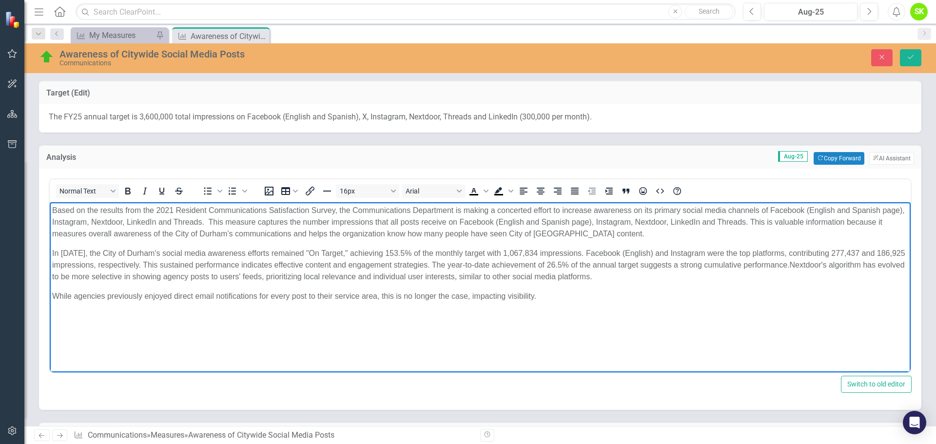 This screenshot has width=936, height=444. Describe the element at coordinates (327, 191) in the screenshot. I see `button: Horizontal line` at that location.